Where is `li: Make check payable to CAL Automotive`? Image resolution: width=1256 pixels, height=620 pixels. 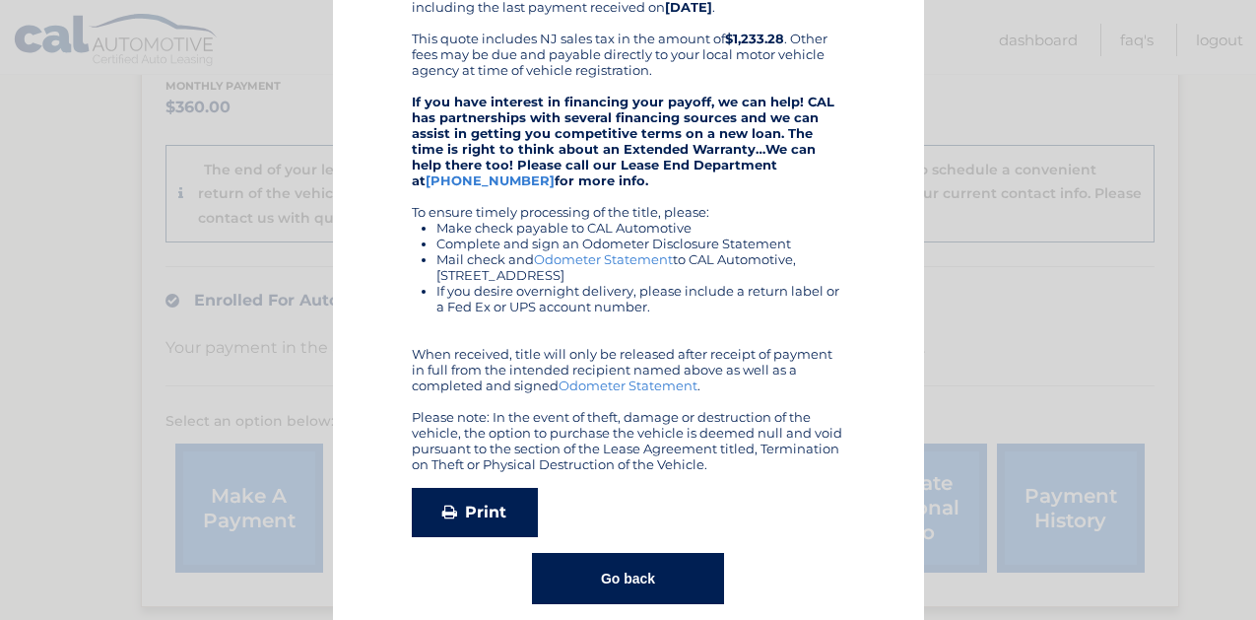 li: Make check payable to CAL Automotive is located at coordinates (640, 228).